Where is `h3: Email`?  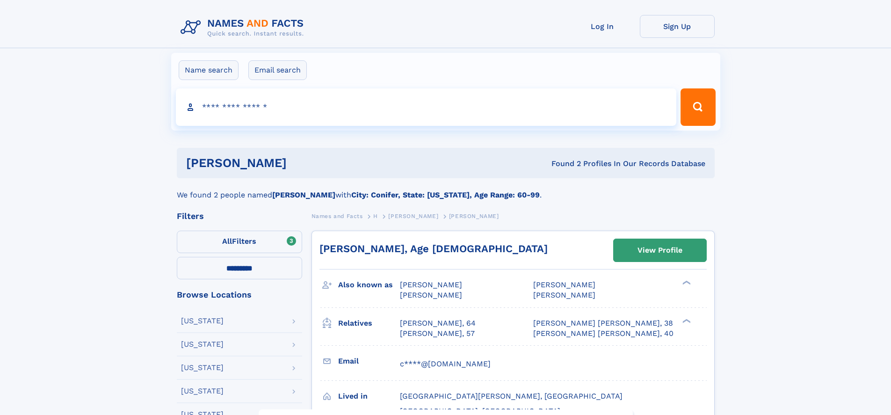
h3: Email is located at coordinates (369, 361).